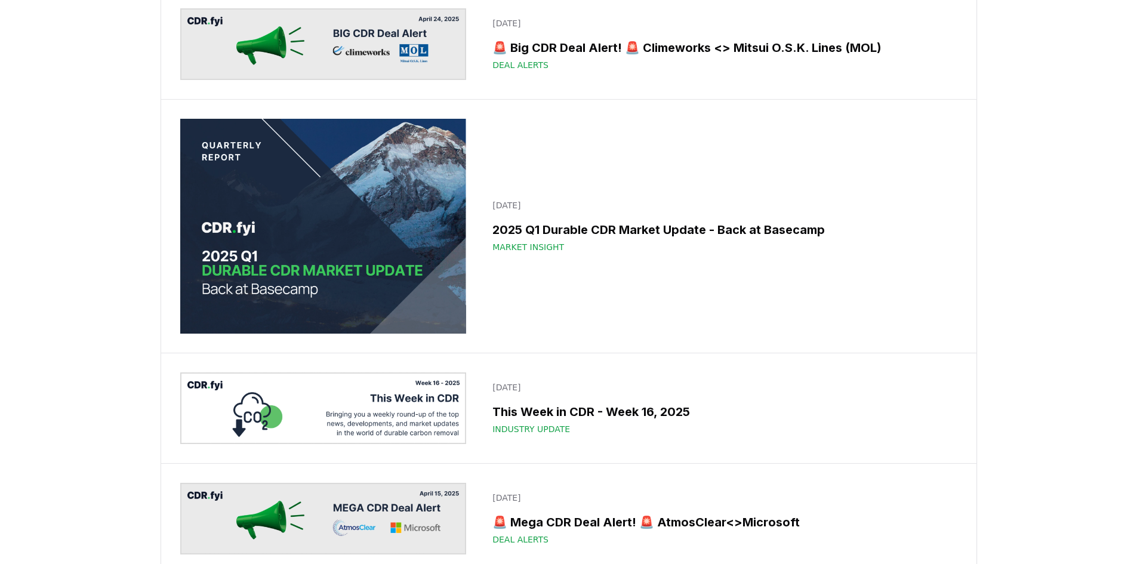  Describe the element at coordinates (324, 44) in the screenshot. I see `img: 🚨 Big CDR Deal Alert! 🚨 Climeworks <> Mitsui O.S.K. Lines (MOL) blog post image` at that location.